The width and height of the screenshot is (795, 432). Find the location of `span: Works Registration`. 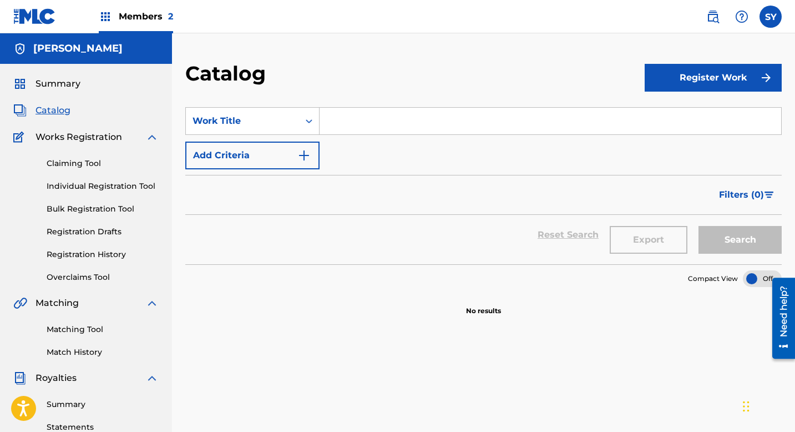

span: Works Registration is located at coordinates (79, 137).